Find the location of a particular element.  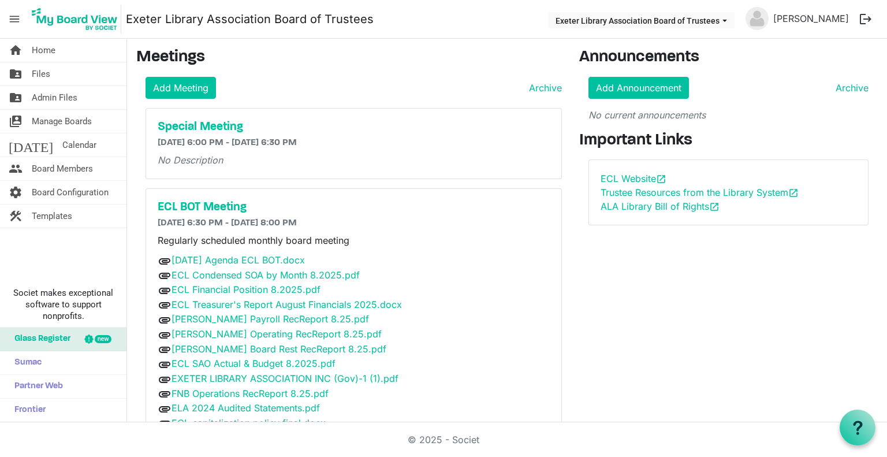

span: Board Members is located at coordinates (62, 169).